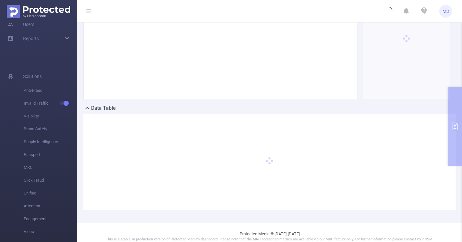  Describe the element at coordinates (50, 193) in the screenshot. I see `span: Unified` at that location.